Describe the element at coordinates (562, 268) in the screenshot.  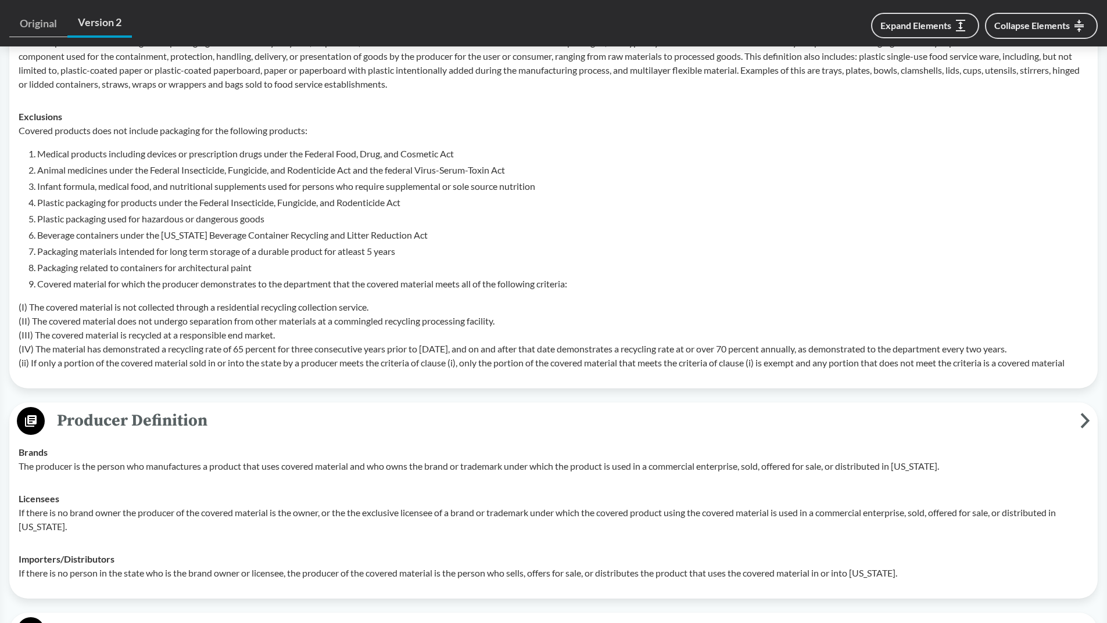
I see `li: Packaging related to containers for architectural paint` at that location.